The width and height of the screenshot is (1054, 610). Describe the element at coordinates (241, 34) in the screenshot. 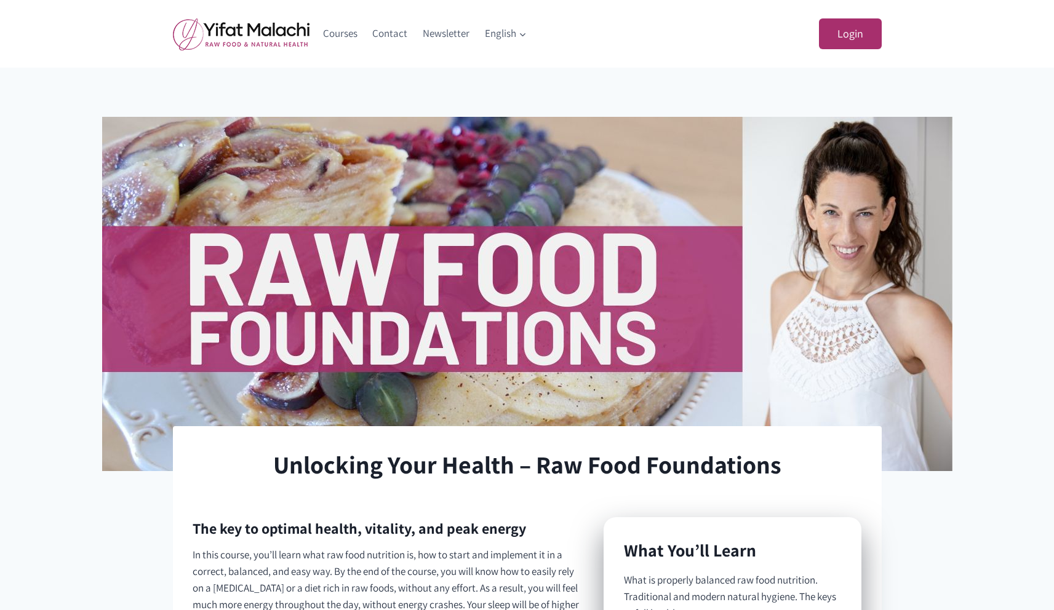

I see `img: yifat_logo41_en.png` at that location.